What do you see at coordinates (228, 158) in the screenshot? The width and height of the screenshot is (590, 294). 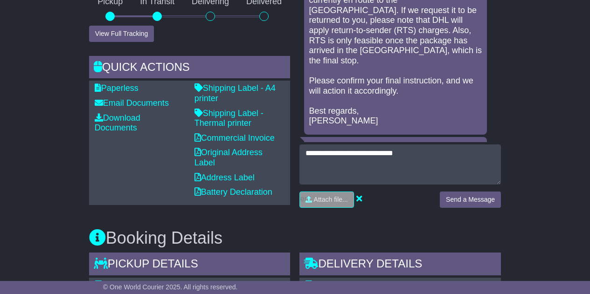 I see `a: Original Address Label` at bounding box center [228, 158].